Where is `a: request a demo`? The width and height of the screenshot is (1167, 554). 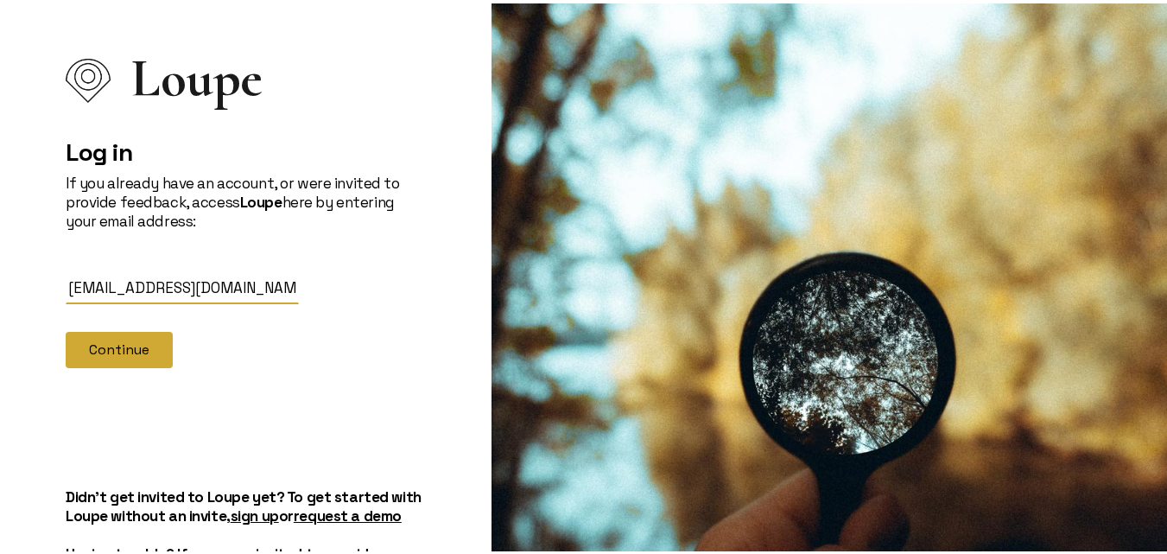
a: request a demo is located at coordinates (347, 512).